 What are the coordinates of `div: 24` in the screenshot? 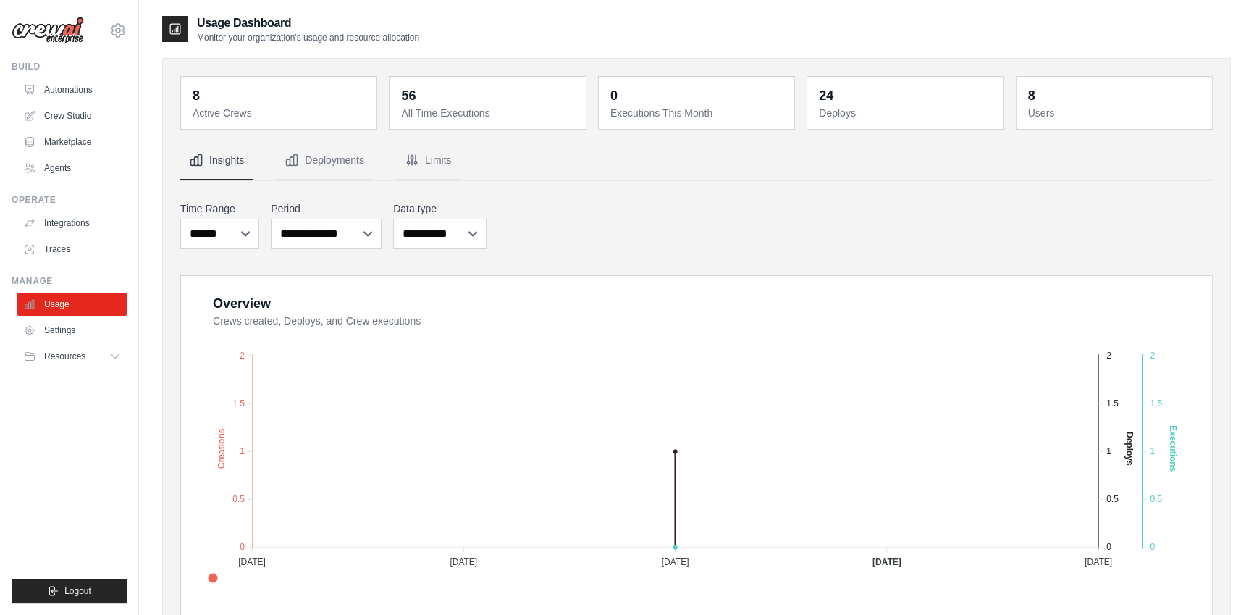 It's located at (826, 96).